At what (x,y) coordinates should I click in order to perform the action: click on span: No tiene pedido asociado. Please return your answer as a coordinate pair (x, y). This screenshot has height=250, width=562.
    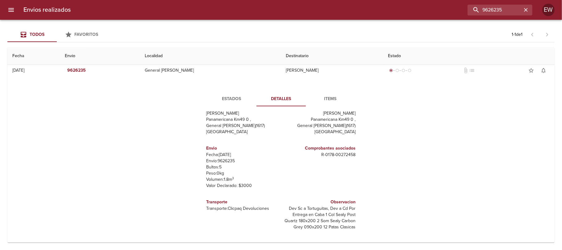
    Looking at the image, I should click on (472, 70).